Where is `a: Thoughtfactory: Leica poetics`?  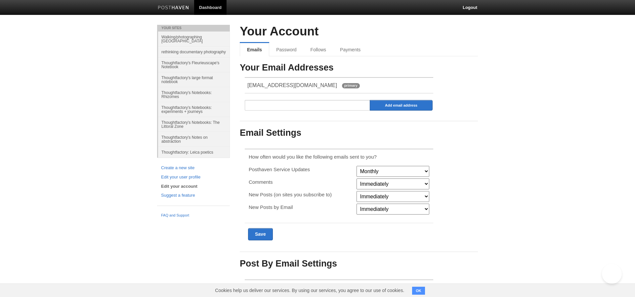
a: Thoughtfactory: Leica poetics is located at coordinates (194, 152).